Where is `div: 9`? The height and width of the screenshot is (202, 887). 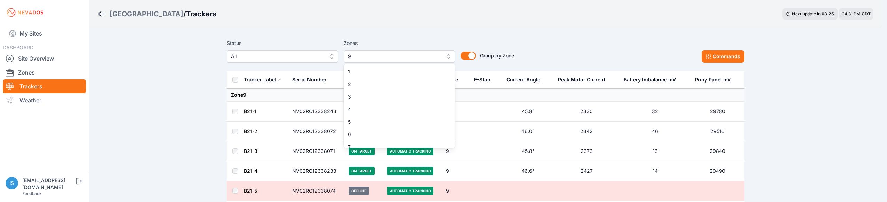 div: 9 is located at coordinates (399, 106).